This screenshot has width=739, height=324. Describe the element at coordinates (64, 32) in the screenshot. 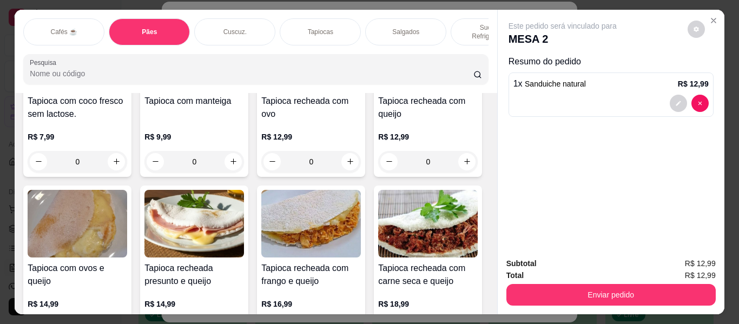

I see `p: Cafés ☕` at that location.